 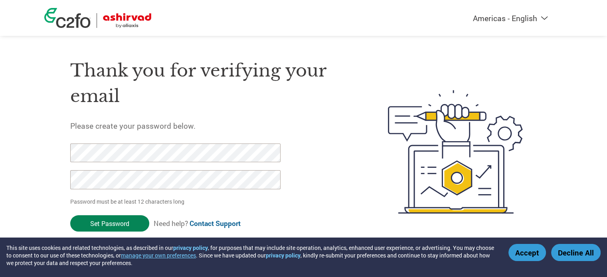 I want to click on span: Need help?, so click(x=197, y=223).